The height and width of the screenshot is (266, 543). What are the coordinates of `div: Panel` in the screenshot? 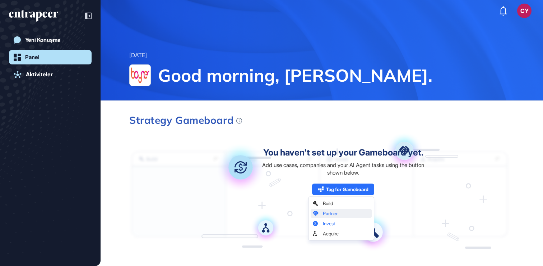 It's located at (32, 57).